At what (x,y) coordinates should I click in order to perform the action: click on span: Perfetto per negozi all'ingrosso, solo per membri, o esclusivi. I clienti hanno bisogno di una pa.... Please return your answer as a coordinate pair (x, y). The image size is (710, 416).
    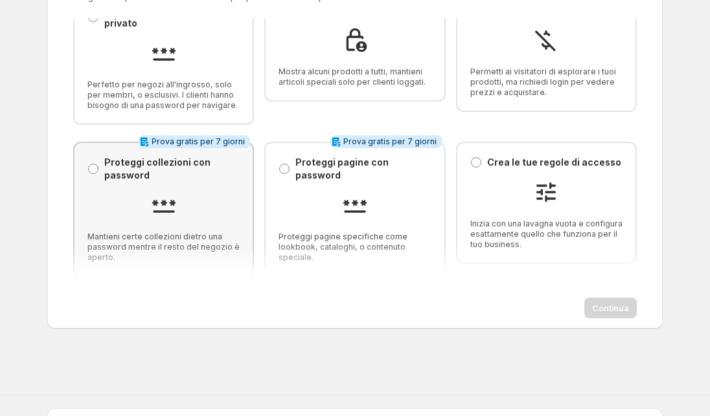
    Looking at the image, I should click on (163, 95).